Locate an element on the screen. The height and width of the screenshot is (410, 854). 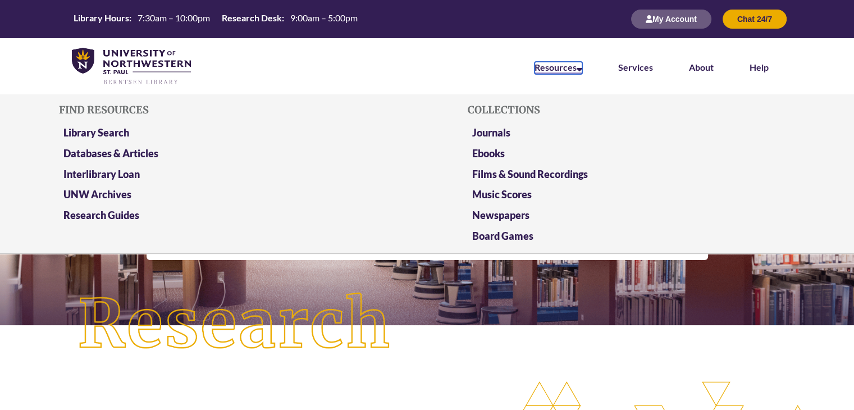
a: Music Scores is located at coordinates (502, 194).